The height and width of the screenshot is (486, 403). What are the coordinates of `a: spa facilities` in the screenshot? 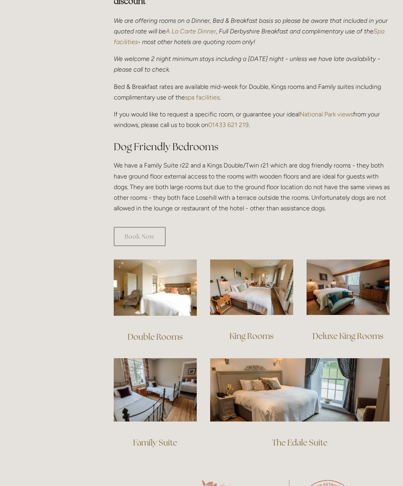 It's located at (202, 97).